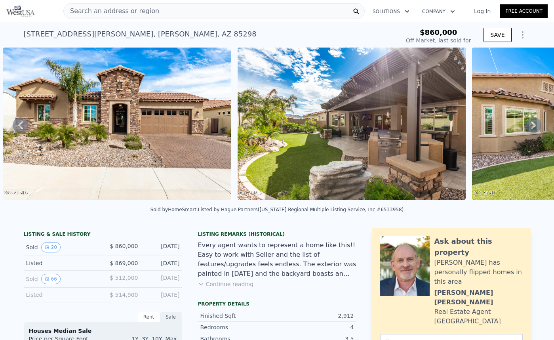  Describe the element at coordinates (239, 316) in the screenshot. I see `div: Finished Sqft` at that location.